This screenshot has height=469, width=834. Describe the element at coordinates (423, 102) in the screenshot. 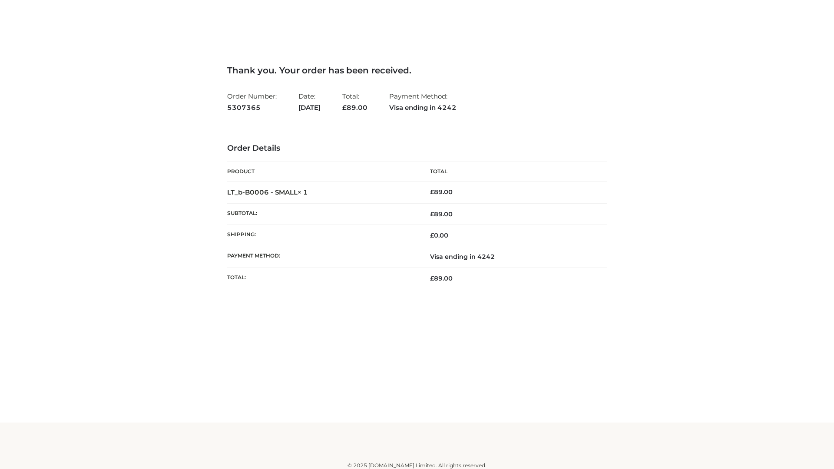

I see `li: Payment Method:` at that location.